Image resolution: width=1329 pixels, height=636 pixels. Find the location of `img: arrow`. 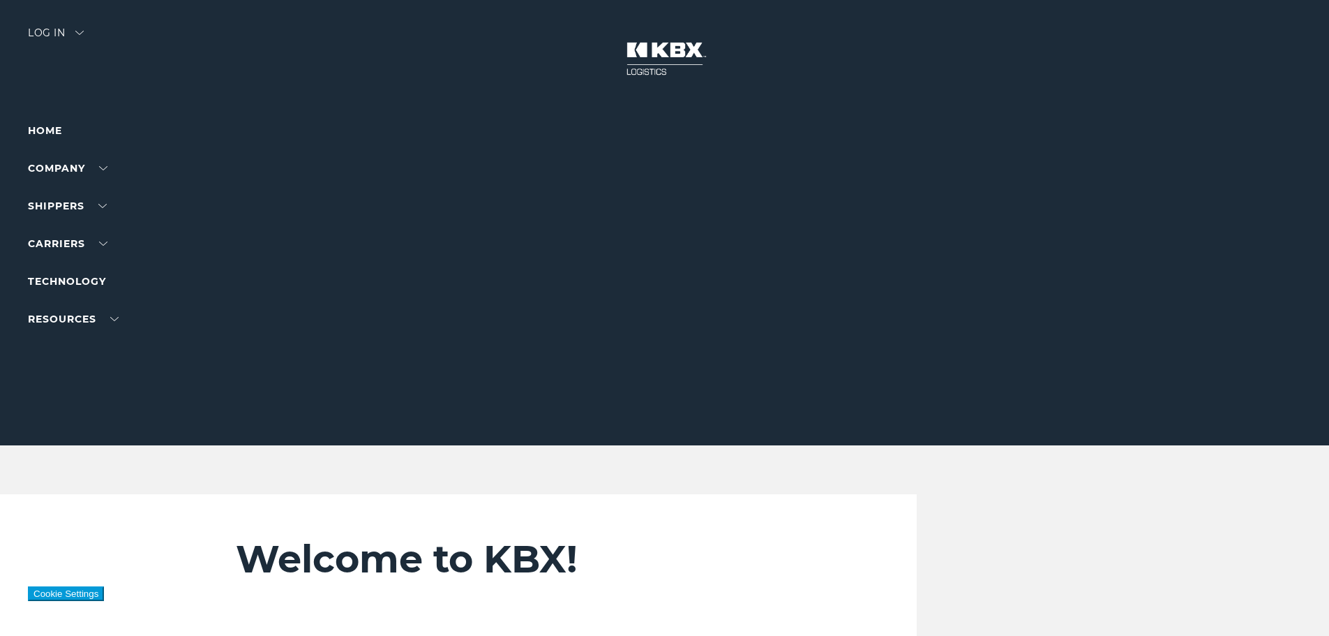

img: arrow is located at coordinates (80, 33).